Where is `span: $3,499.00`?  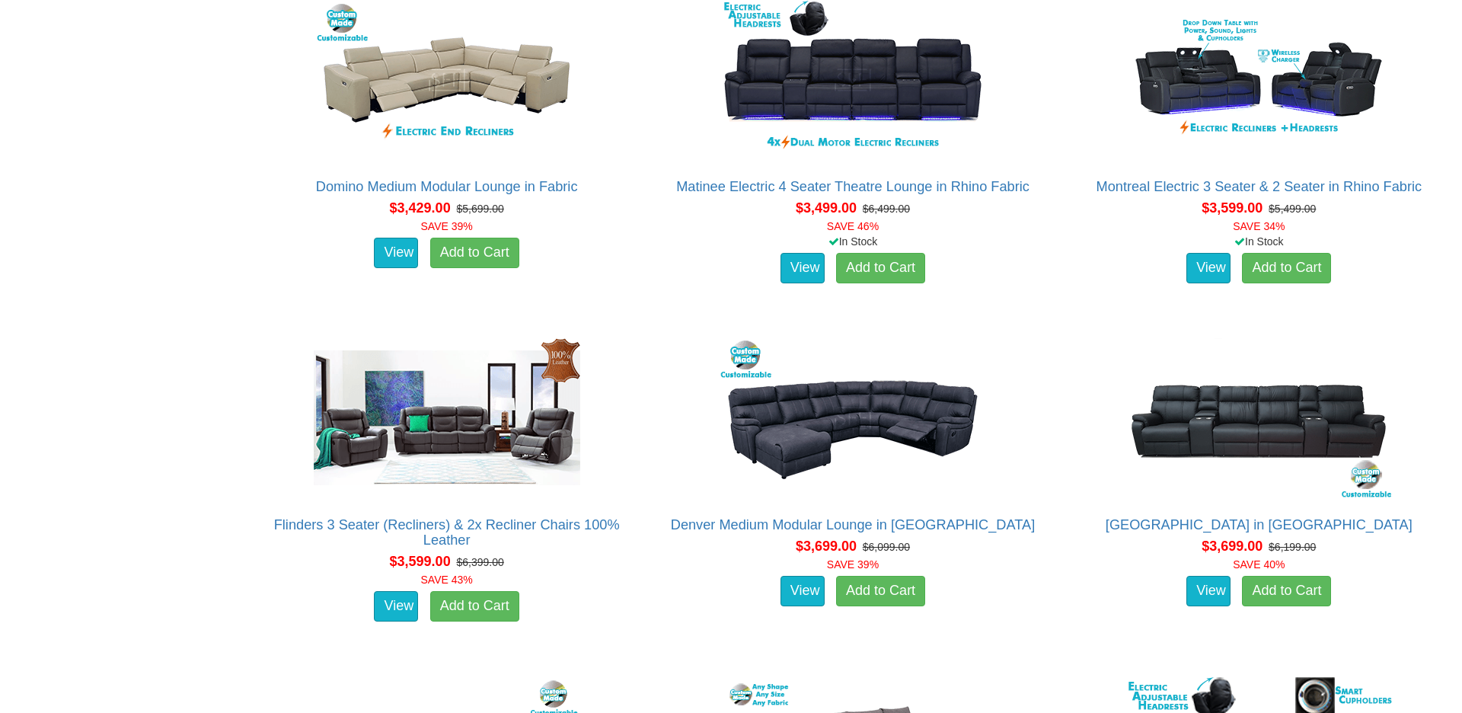 span: $3,499.00 is located at coordinates (826, 208).